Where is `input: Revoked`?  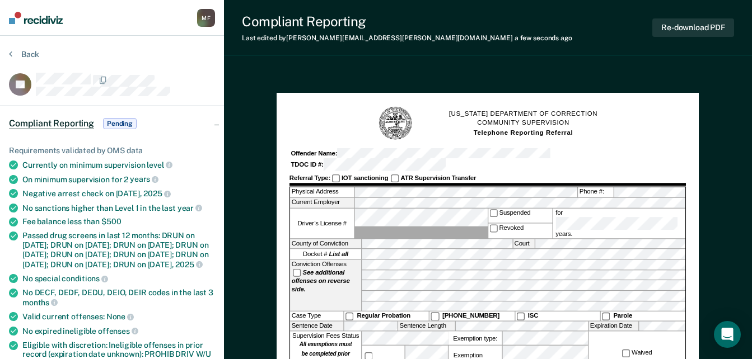
input: Revoked is located at coordinates (493, 228).